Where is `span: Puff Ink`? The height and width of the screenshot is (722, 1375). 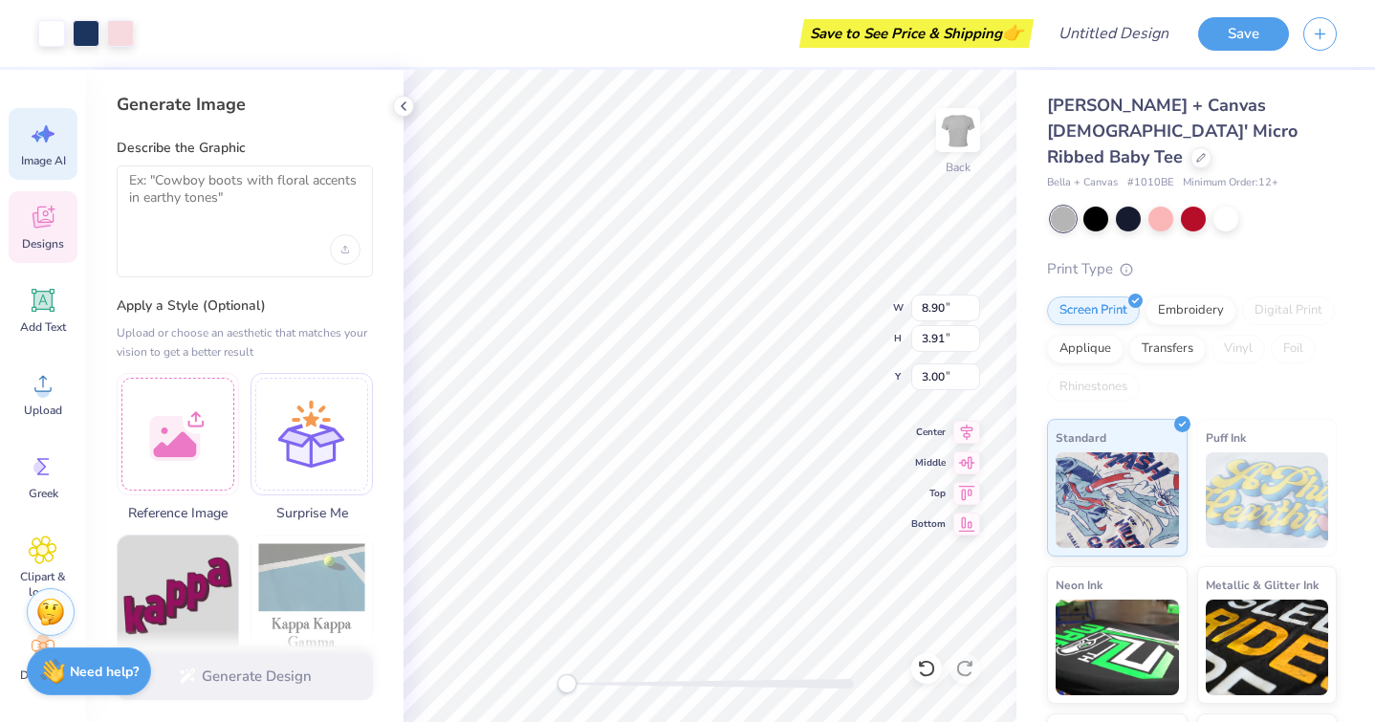 span: Puff Ink is located at coordinates (1226, 437).